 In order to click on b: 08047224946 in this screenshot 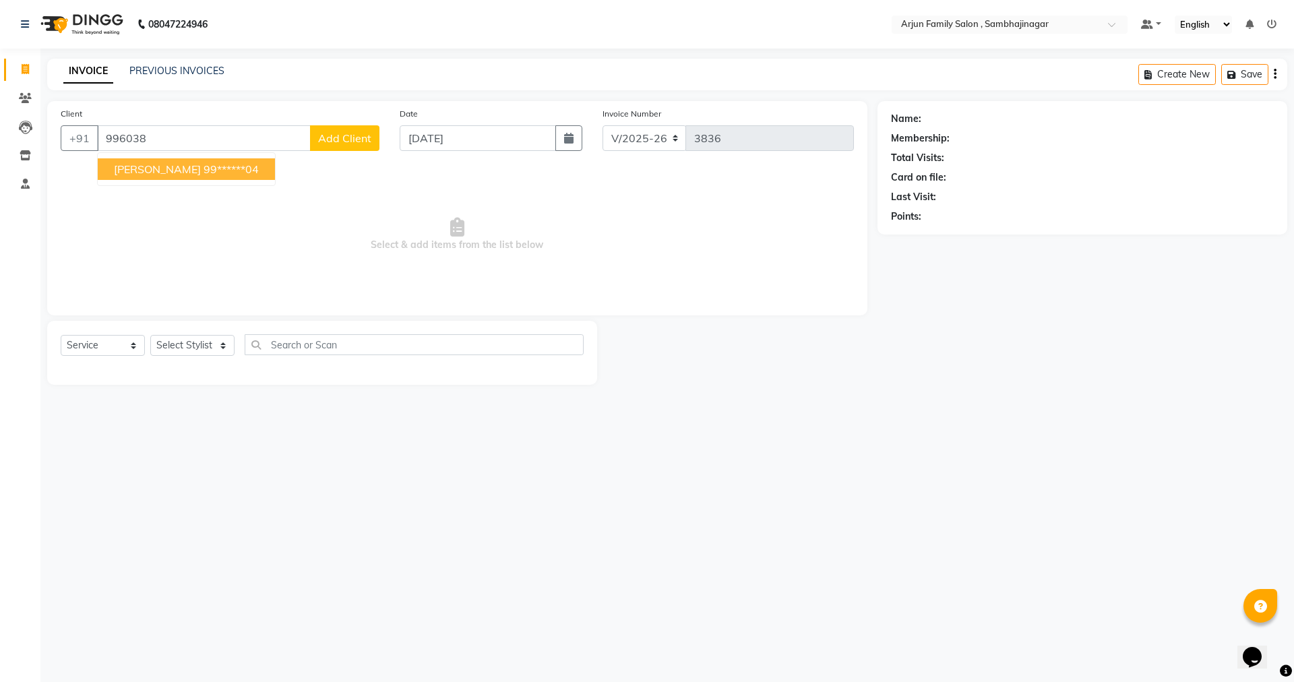, I will do `click(178, 24)`.